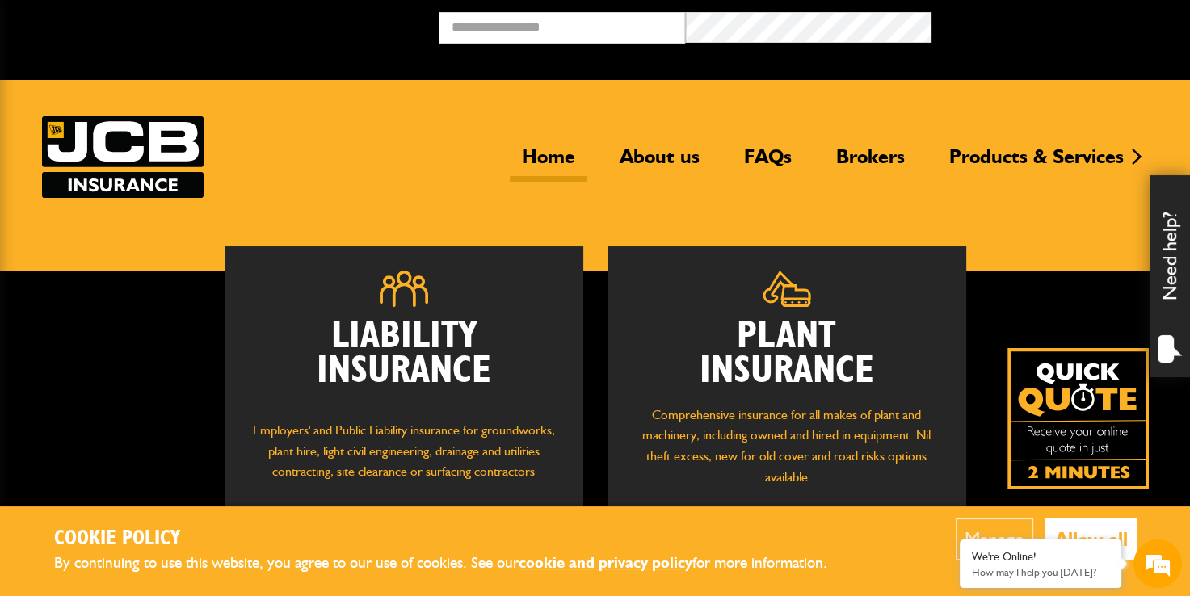 The image size is (1190, 596). What do you see at coordinates (1040, 572) in the screenshot?
I see `p: How may I help you today?` at bounding box center [1040, 572].